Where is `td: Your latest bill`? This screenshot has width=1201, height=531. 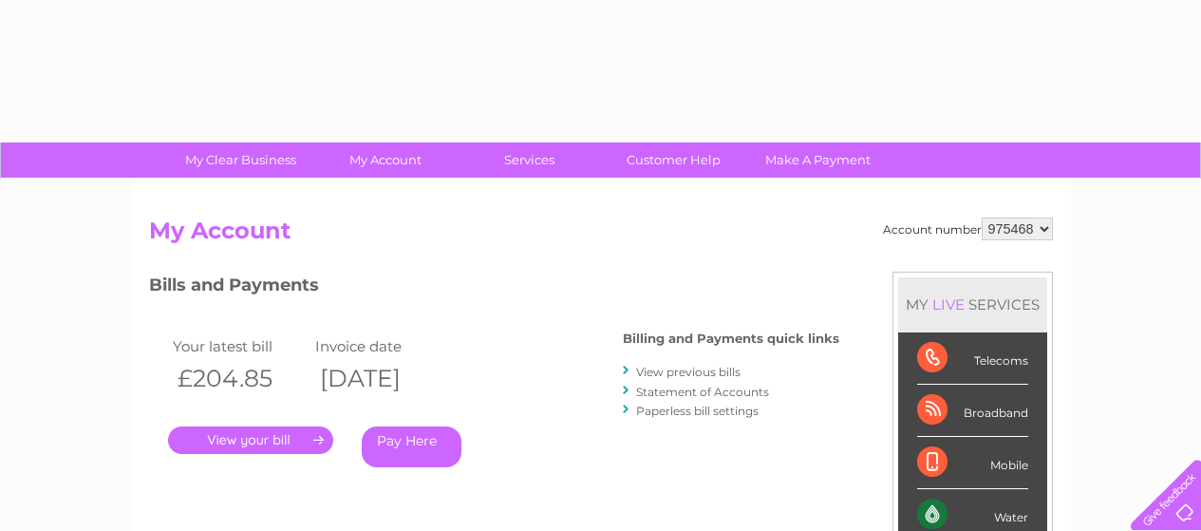 td: Your latest bill is located at coordinates (239, 346).